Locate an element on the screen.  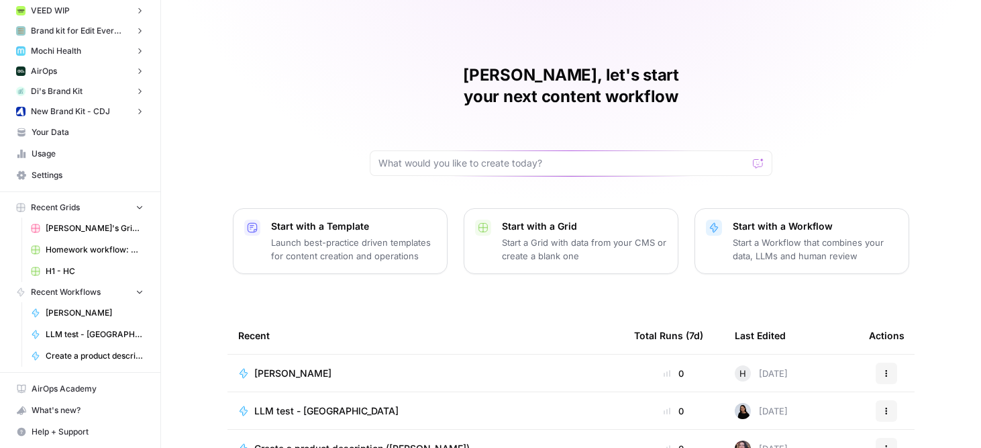
p: Start a Grid with data from your CMS or create a blank one is located at coordinates (584, 249).